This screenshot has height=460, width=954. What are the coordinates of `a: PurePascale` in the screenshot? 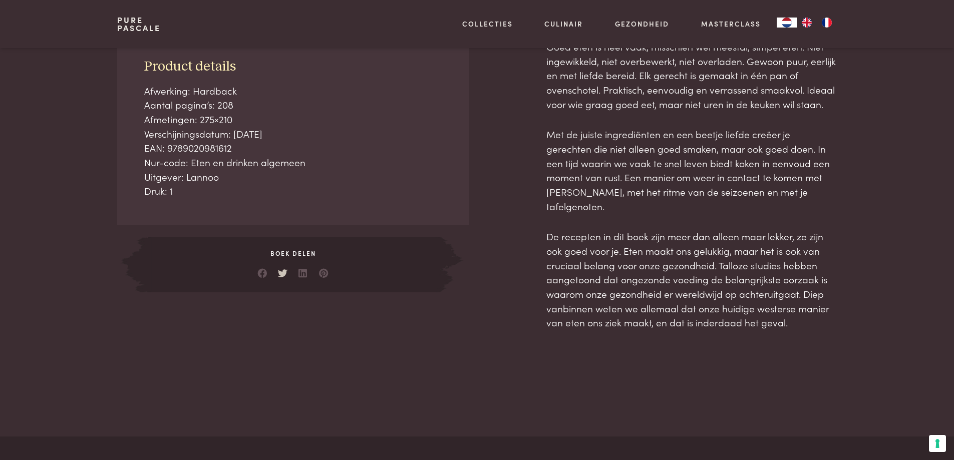 It's located at (139, 24).